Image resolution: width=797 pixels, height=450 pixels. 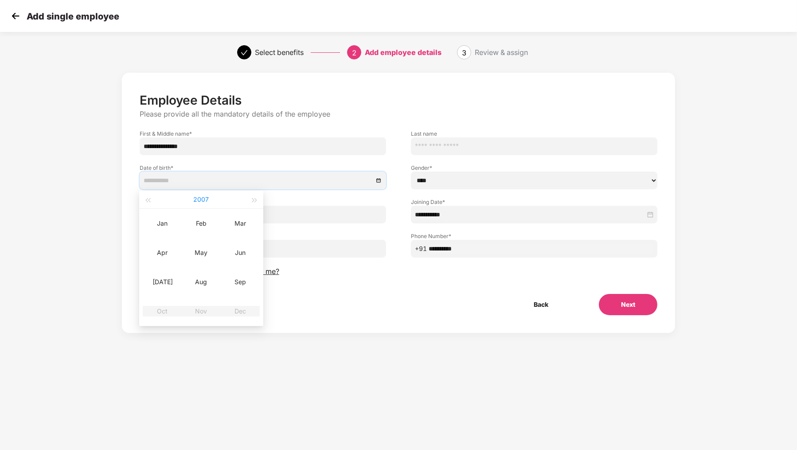 What do you see at coordinates (263, 168) in the screenshot?
I see `label: Date of birth` at bounding box center [263, 168].